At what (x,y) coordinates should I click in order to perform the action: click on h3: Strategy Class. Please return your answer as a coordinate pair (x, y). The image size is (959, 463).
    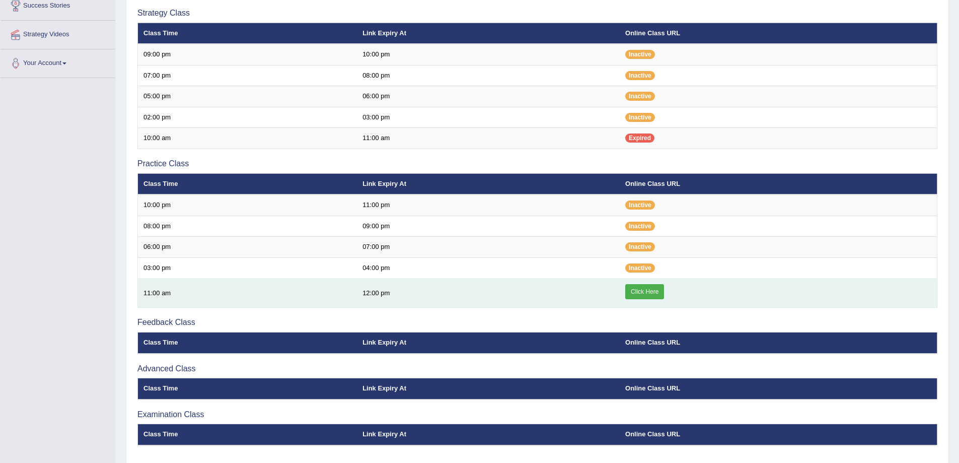
    Looking at the image, I should click on (537, 13).